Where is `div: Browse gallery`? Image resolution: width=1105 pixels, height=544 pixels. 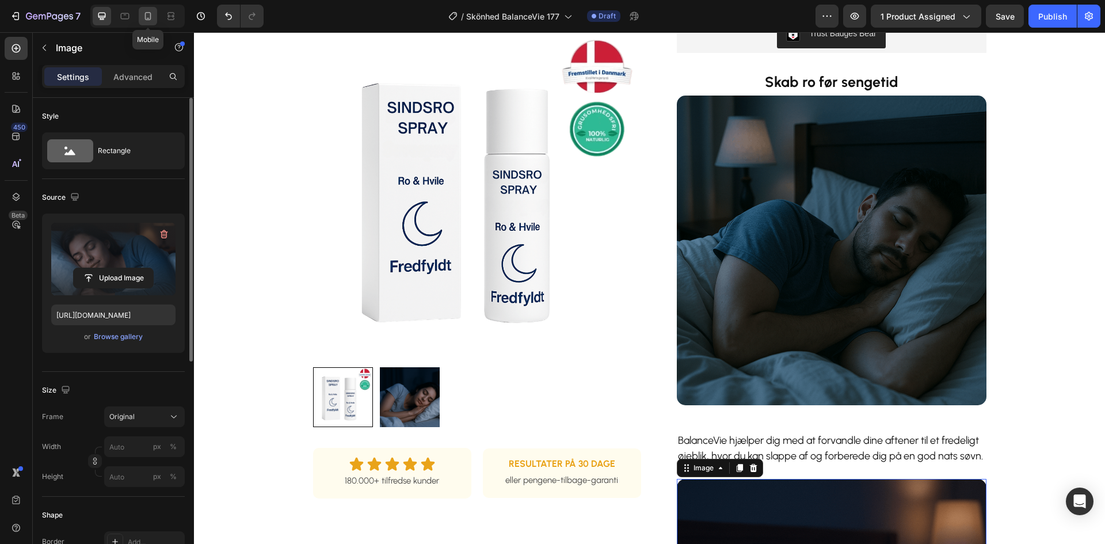
div: Browse gallery is located at coordinates (118, 337).